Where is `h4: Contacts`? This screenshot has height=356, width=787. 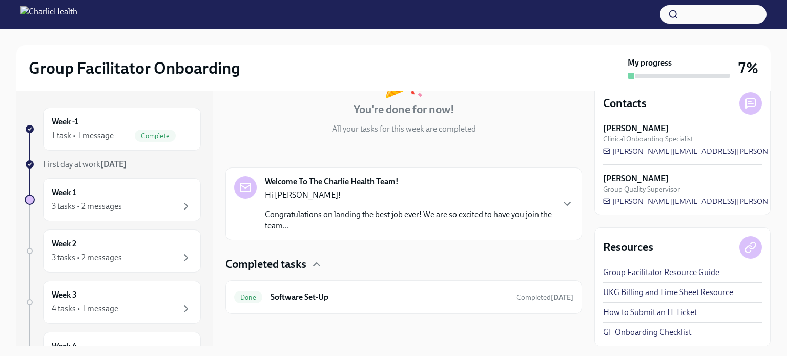 h4: Contacts is located at coordinates (625, 104).